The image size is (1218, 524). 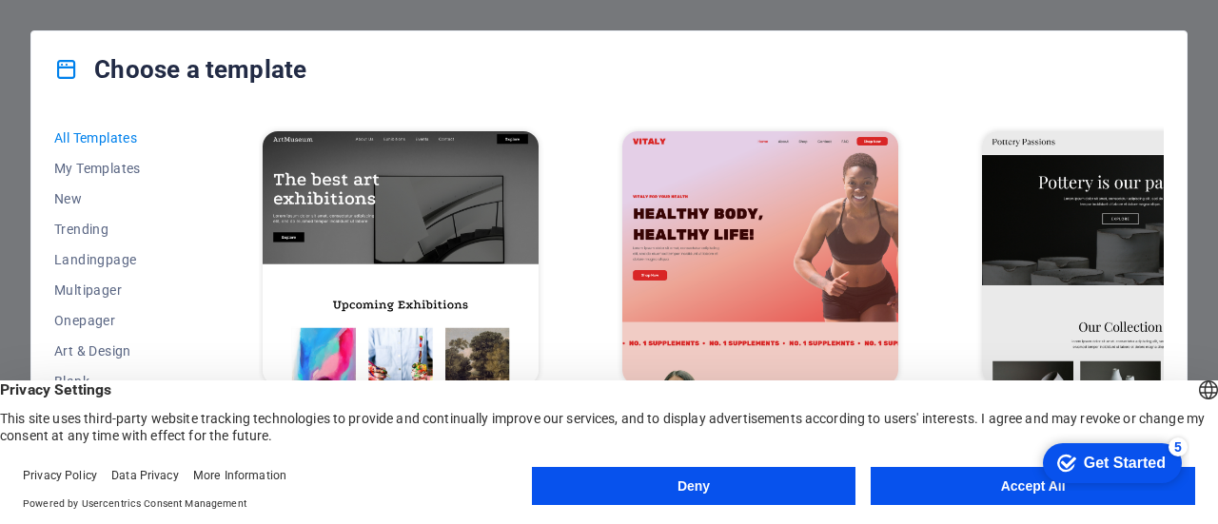 What do you see at coordinates (116, 321) in the screenshot?
I see `button: Onepager` at bounding box center [116, 321].